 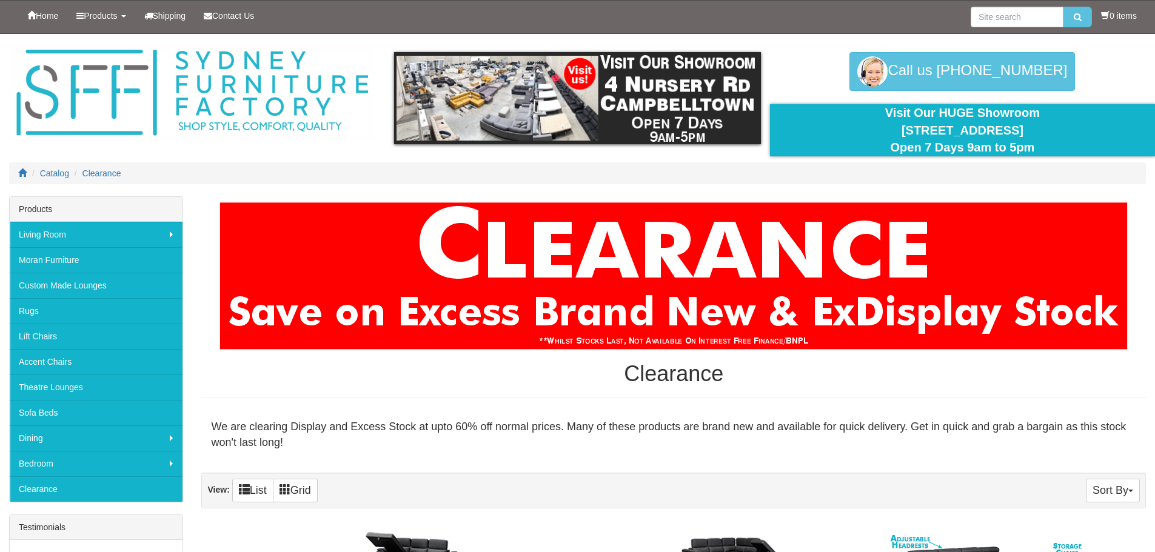 I want to click on span: Contact Us, so click(x=233, y=16).